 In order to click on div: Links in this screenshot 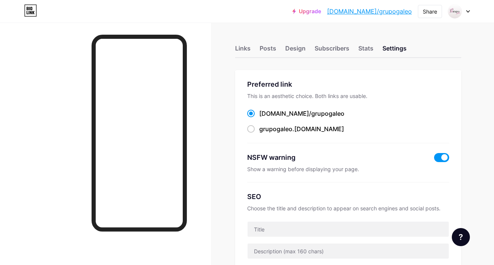, I will do `click(243, 50)`.